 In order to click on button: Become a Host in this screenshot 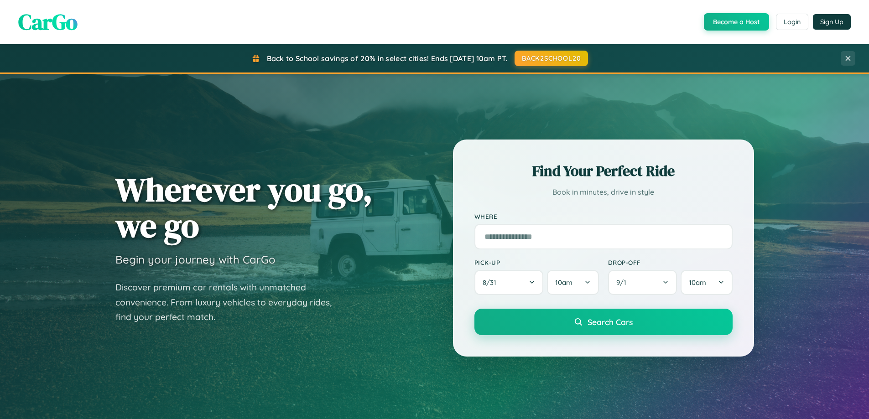, I will do `click(736, 22)`.